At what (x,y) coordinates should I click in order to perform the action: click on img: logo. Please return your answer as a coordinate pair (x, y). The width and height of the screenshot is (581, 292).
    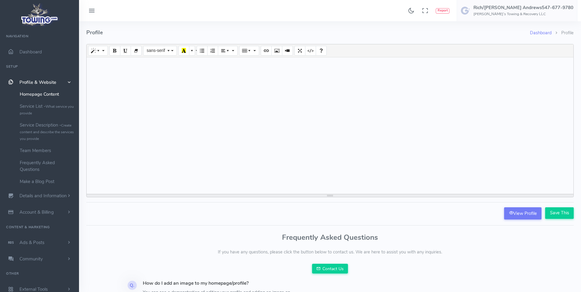
    Looking at the image, I should click on (40, 15).